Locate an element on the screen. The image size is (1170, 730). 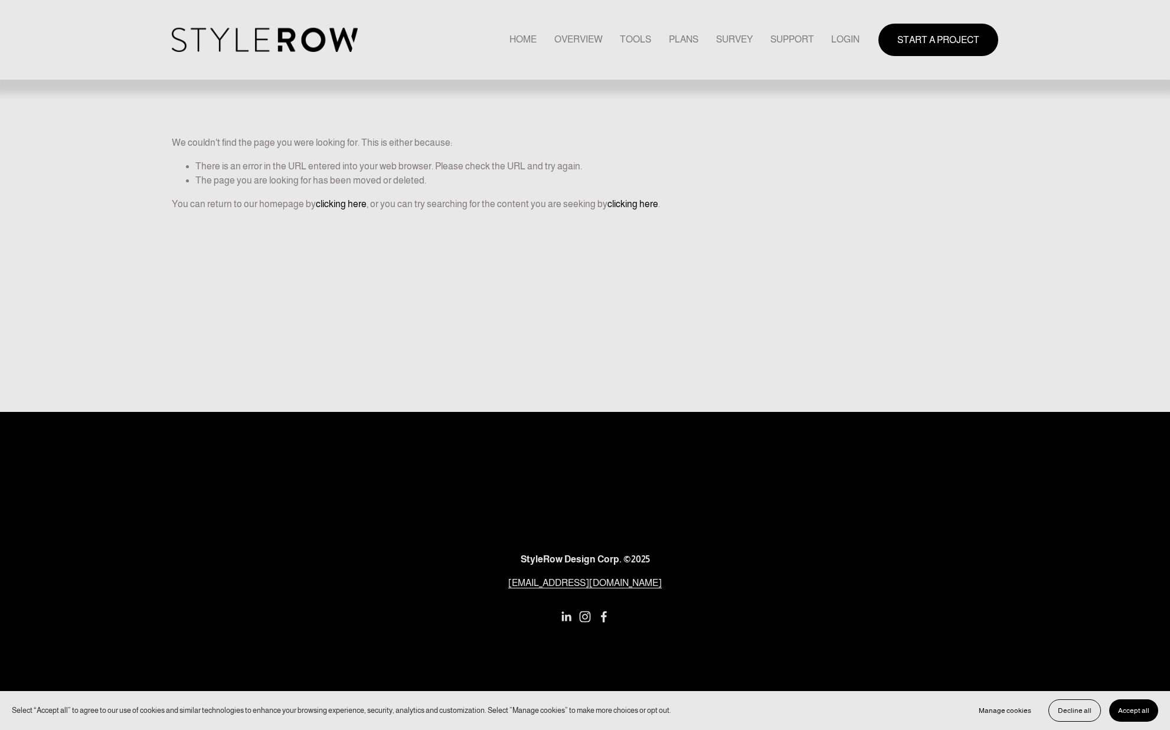
a: TOOLS is located at coordinates (635, 40).